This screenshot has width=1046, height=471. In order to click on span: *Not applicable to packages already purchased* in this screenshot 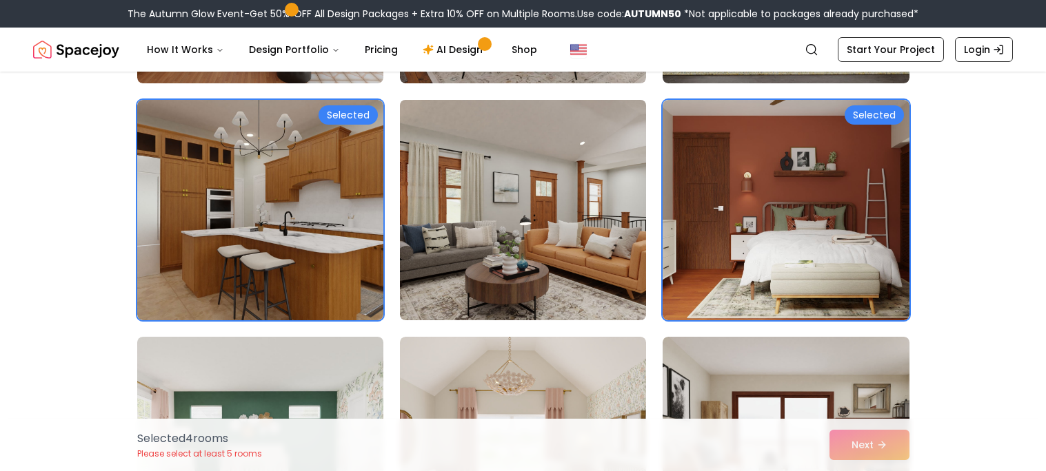, I will do `click(800, 14)`.